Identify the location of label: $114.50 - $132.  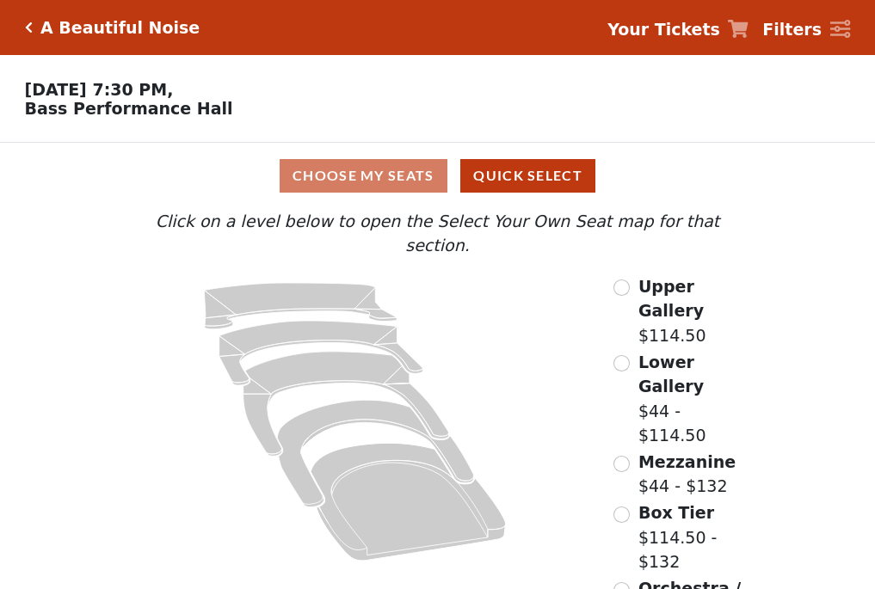
(696, 538).